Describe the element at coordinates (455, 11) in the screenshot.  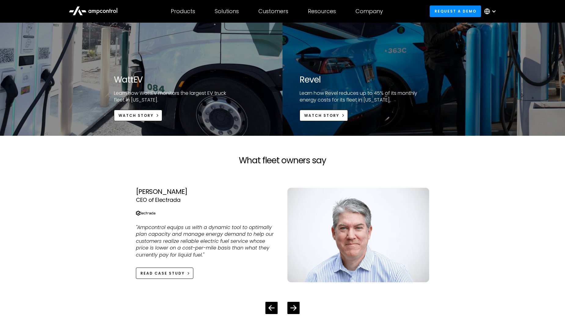
I see `a: Request a demo` at that location.